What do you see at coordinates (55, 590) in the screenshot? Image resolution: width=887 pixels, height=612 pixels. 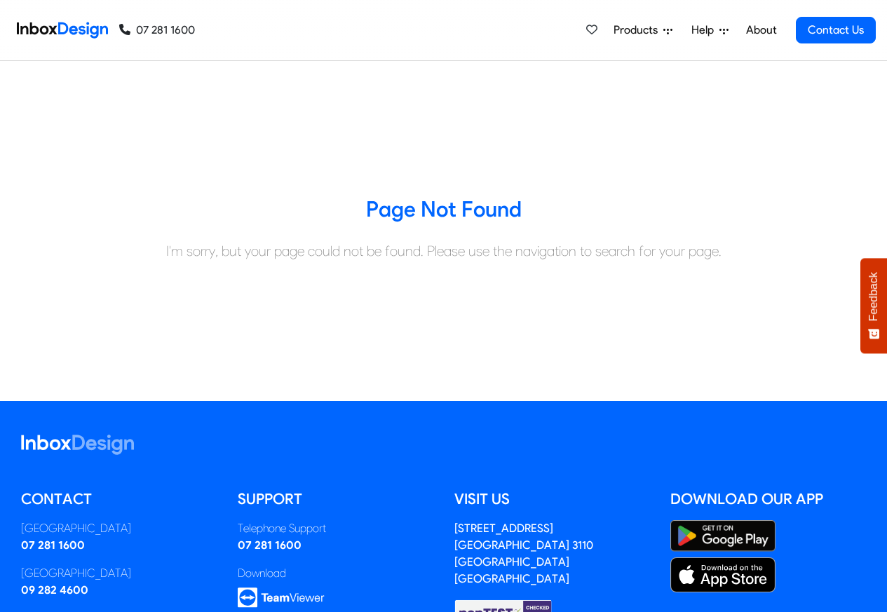 I see `a: 09 282 4600` at bounding box center [55, 590].